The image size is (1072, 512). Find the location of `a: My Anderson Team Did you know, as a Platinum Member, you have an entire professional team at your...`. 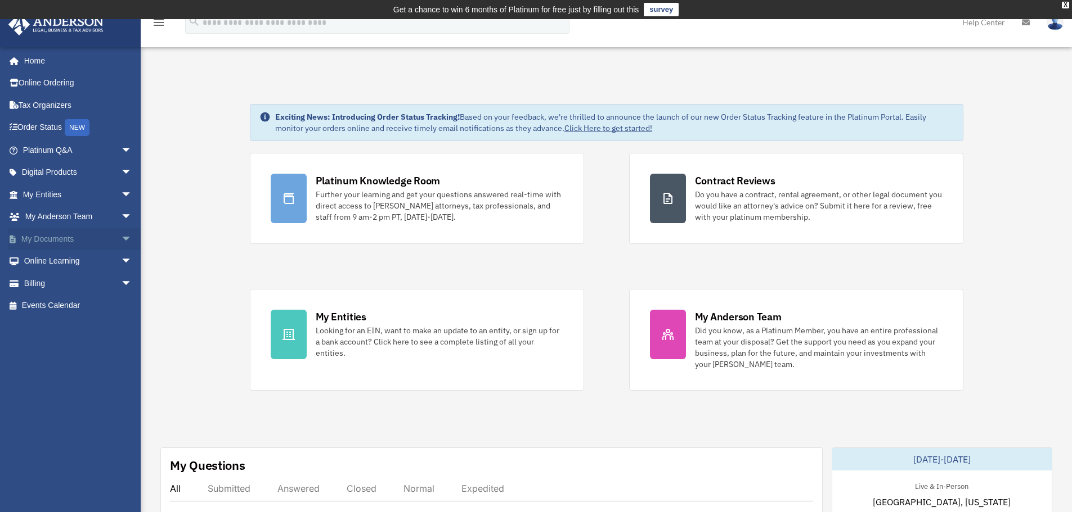

a: My Anderson Team Did you know, as a Platinum Member, you have an entire professional team at your... is located at coordinates (796, 340).